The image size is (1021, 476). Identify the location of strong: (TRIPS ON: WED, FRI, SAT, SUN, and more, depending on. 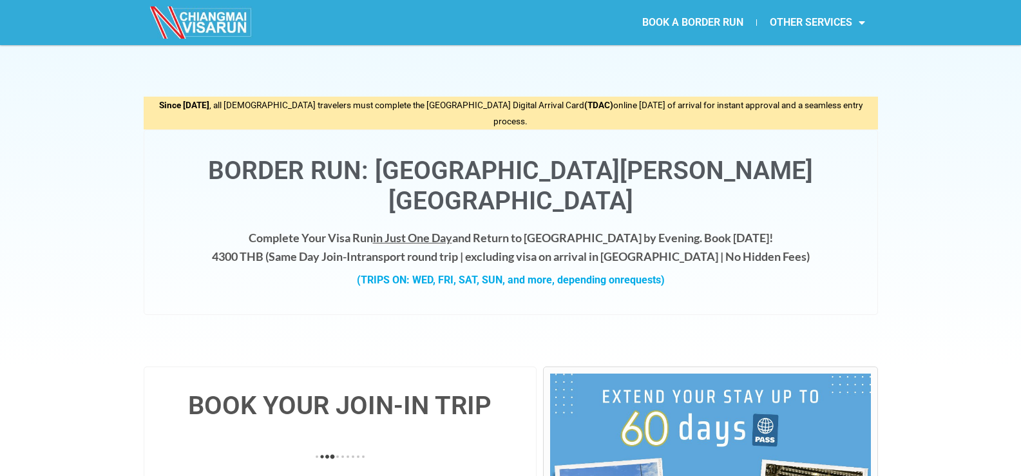
(511, 279).